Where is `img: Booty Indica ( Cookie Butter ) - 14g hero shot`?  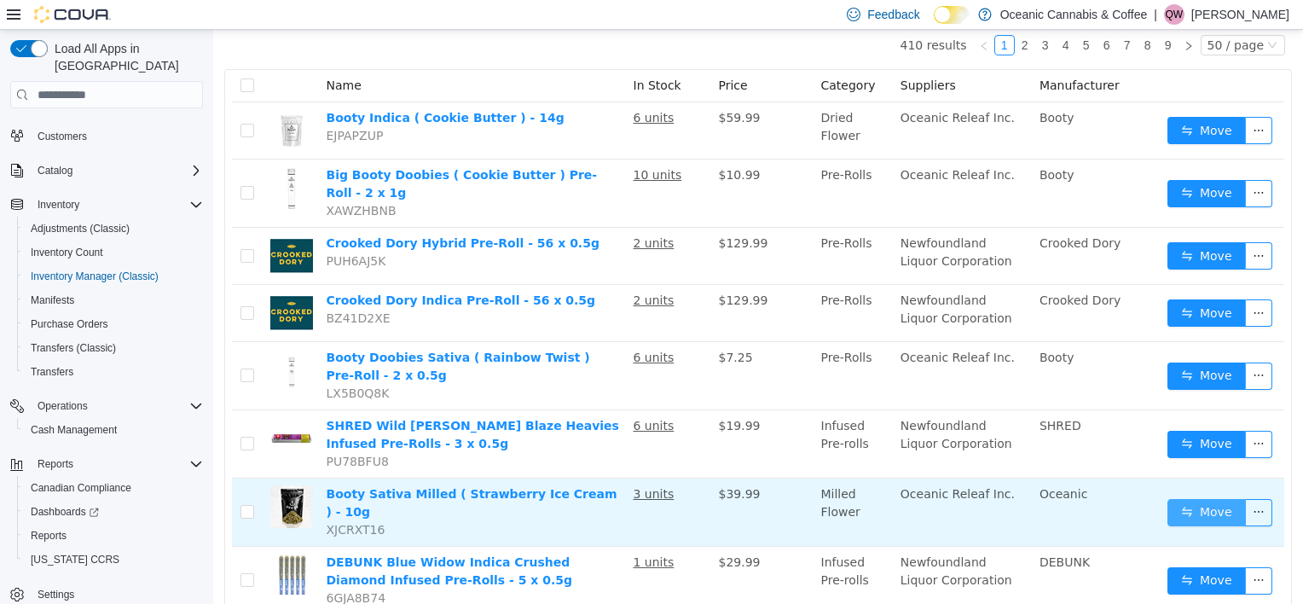
img: Booty Indica ( Cookie Butter ) - 14g hero shot is located at coordinates (78, 101).